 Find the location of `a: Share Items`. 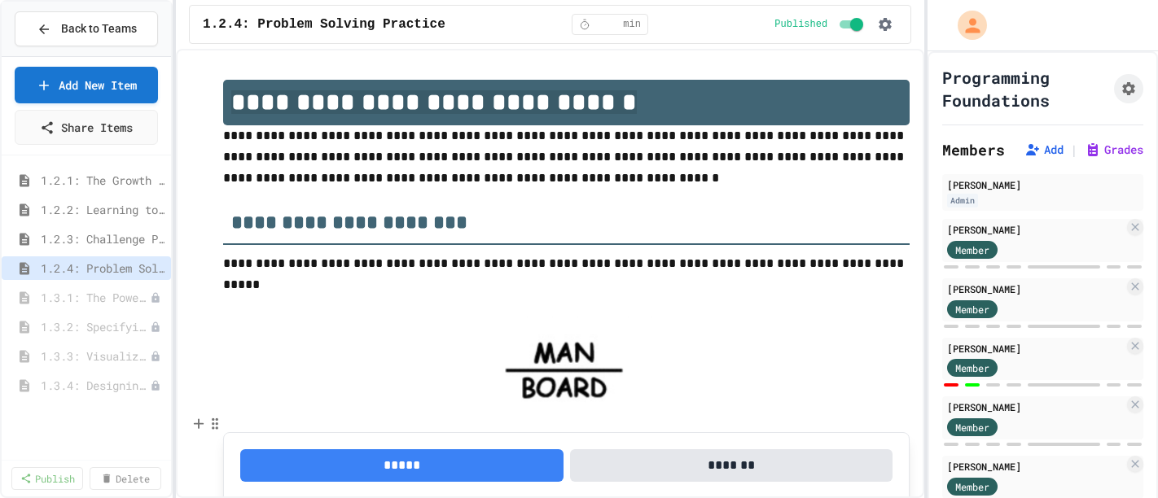

a: Share Items is located at coordinates (86, 127).